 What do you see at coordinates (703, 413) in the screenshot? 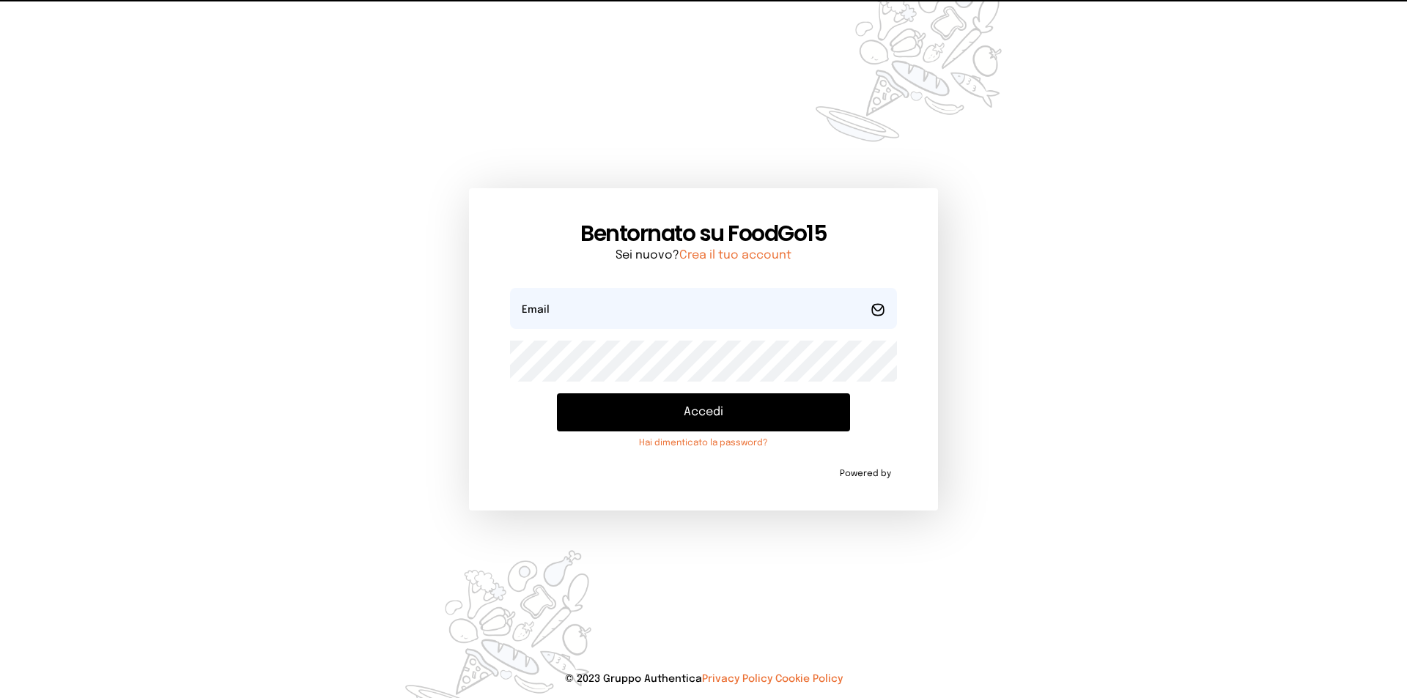
I see `button: Accedi` at bounding box center [703, 413].